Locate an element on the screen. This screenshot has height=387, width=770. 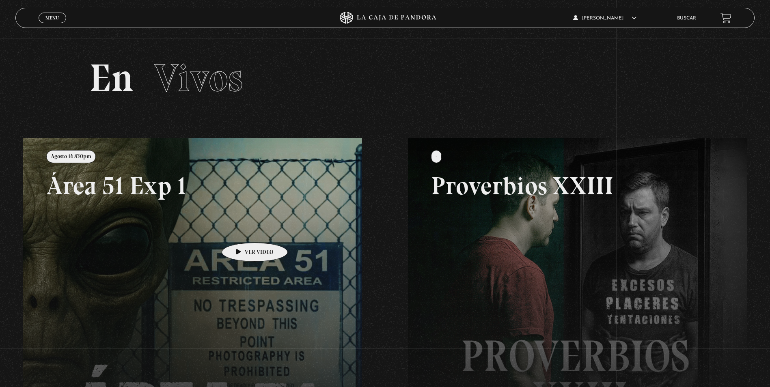
span: Cerrar is located at coordinates (52, 25).